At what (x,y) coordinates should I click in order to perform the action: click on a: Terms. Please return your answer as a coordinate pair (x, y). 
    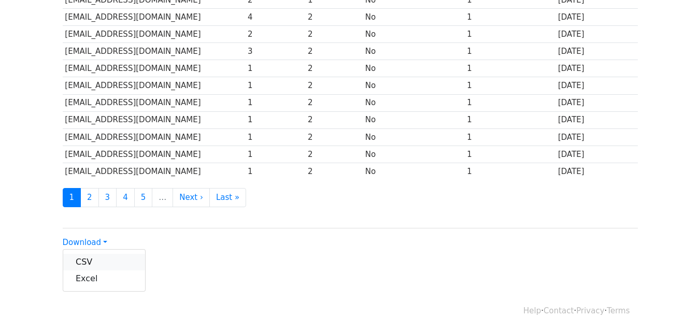
    Looking at the image, I should click on (618, 311).